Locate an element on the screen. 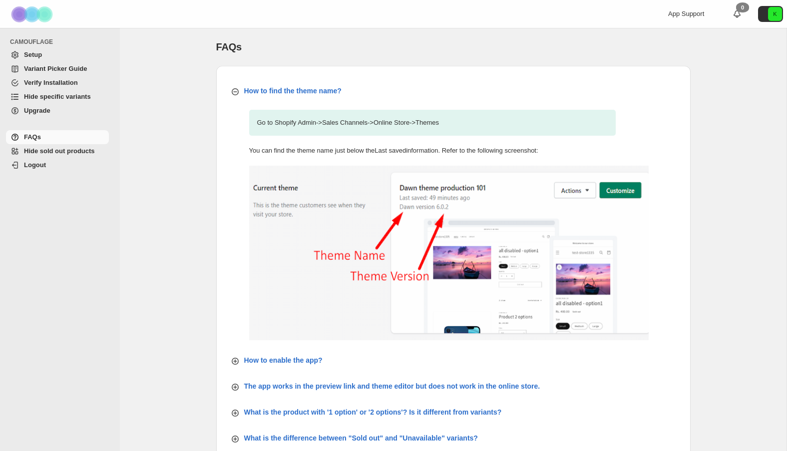 Image resolution: width=787 pixels, height=451 pixels. button: How to find the theme name? is located at coordinates (453, 91).